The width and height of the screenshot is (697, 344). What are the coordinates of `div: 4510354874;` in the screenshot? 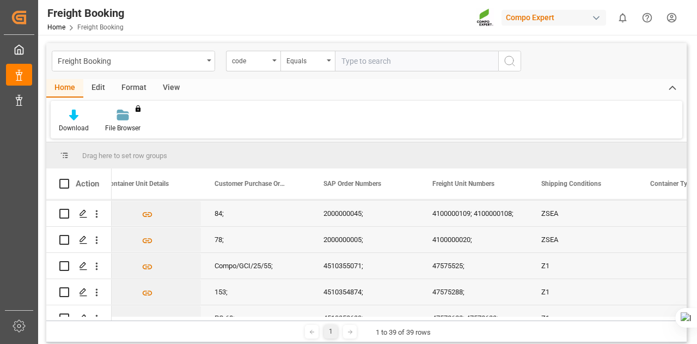 It's located at (365, 291).